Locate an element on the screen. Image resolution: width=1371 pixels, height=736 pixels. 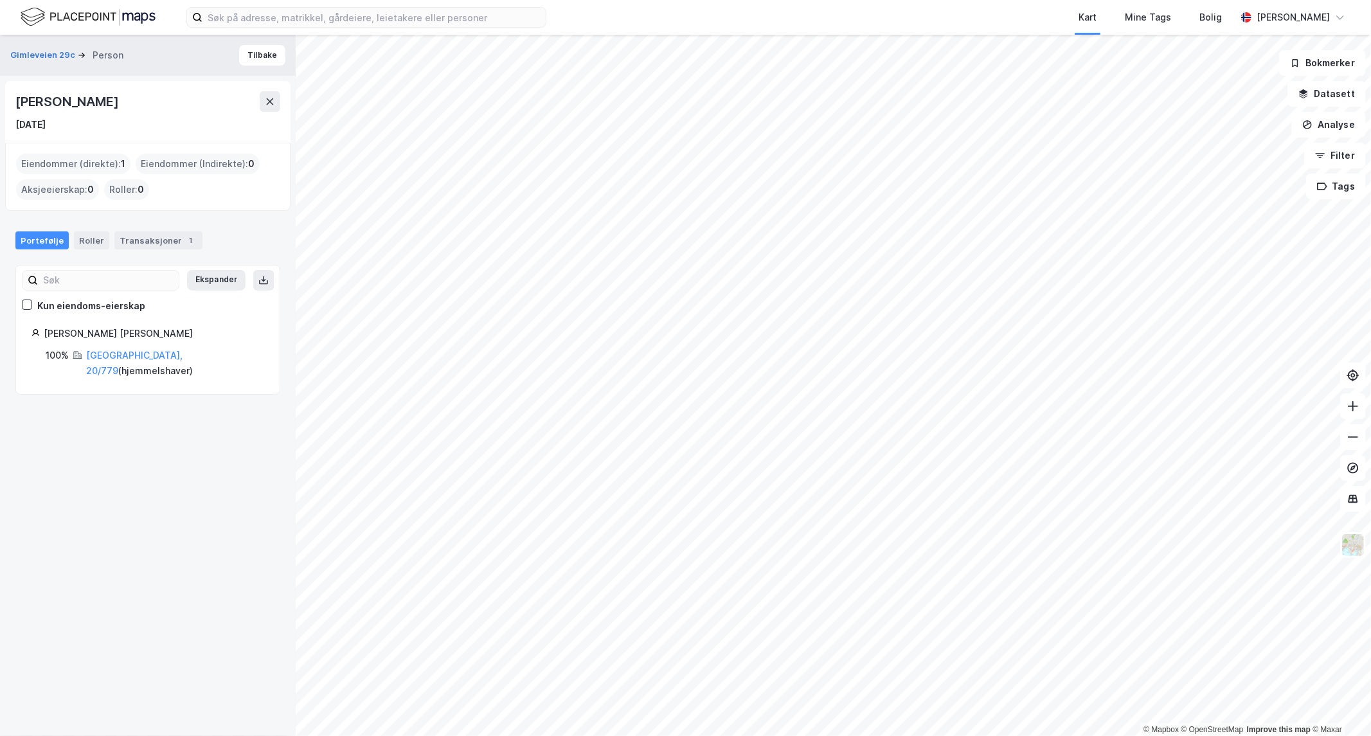
div: 100% is located at coordinates (57, 355).